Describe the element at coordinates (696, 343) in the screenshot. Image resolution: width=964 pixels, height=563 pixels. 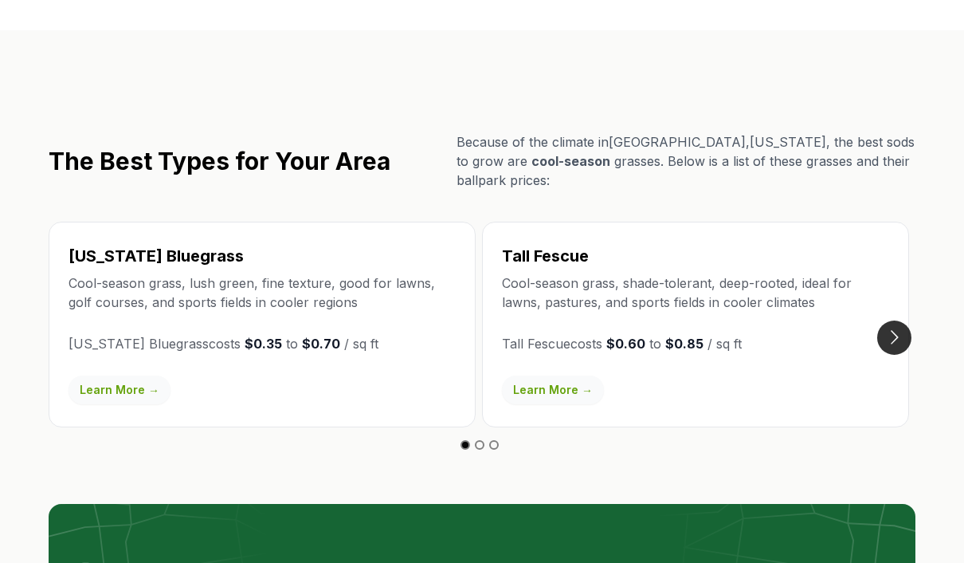
I see `p: Tall Fescue costs to / sq ft` at that location.